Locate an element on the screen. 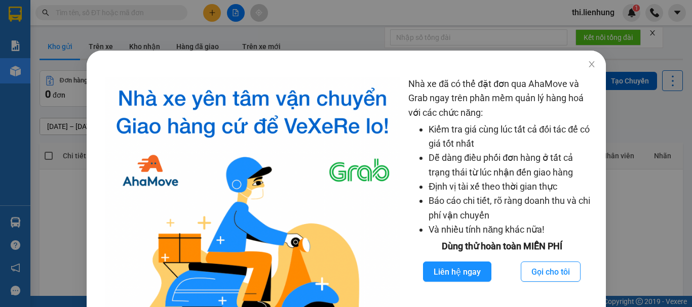 The height and width of the screenshot is (307, 692). button: Close is located at coordinates (591, 65).